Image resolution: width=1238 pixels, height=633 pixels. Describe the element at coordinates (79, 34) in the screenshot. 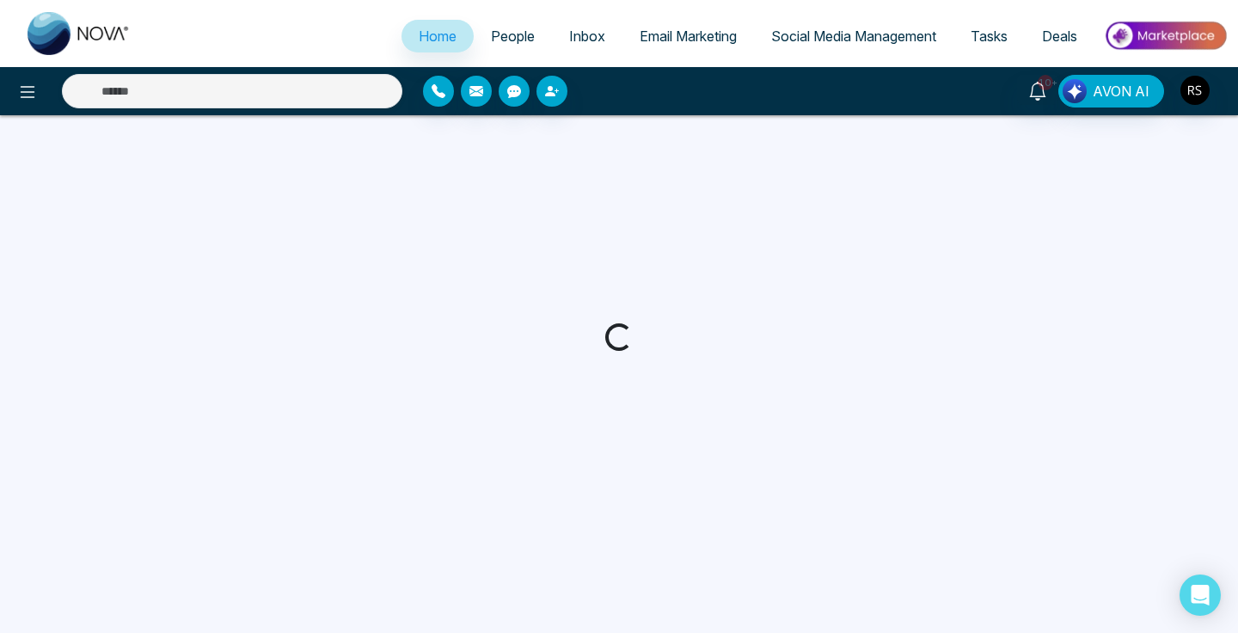

I see `img: Nova CRM Logo` at that location.